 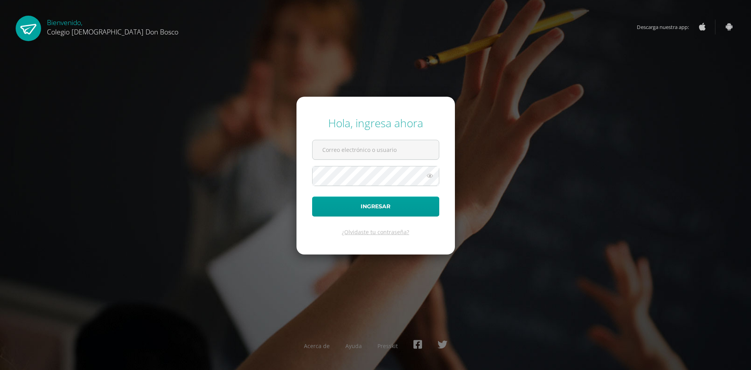 What do you see at coordinates (376, 123) in the screenshot?
I see `div: Hola, ingresa ahora` at bounding box center [376, 123].